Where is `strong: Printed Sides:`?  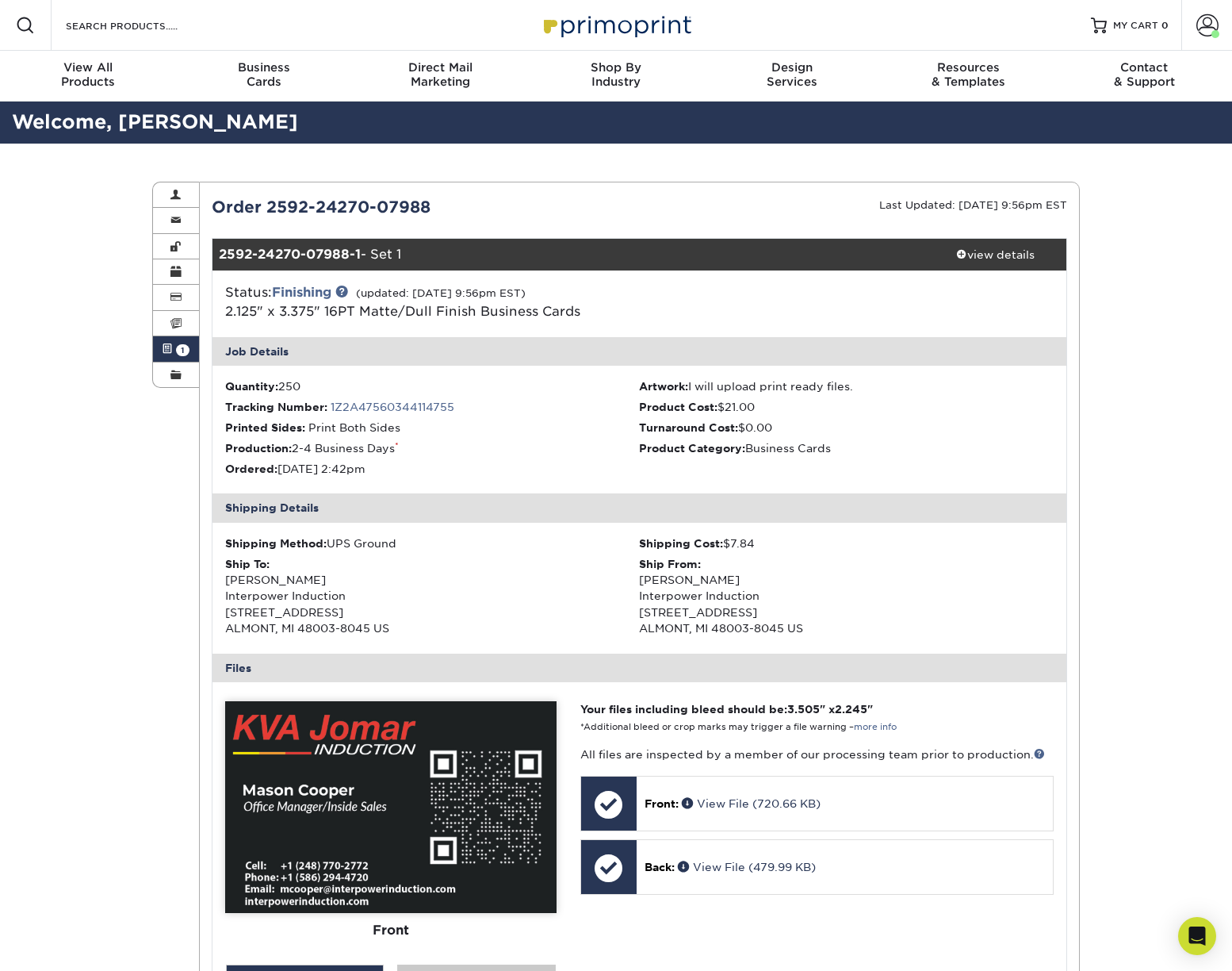
strong: Printed Sides: is located at coordinates (265, 428).